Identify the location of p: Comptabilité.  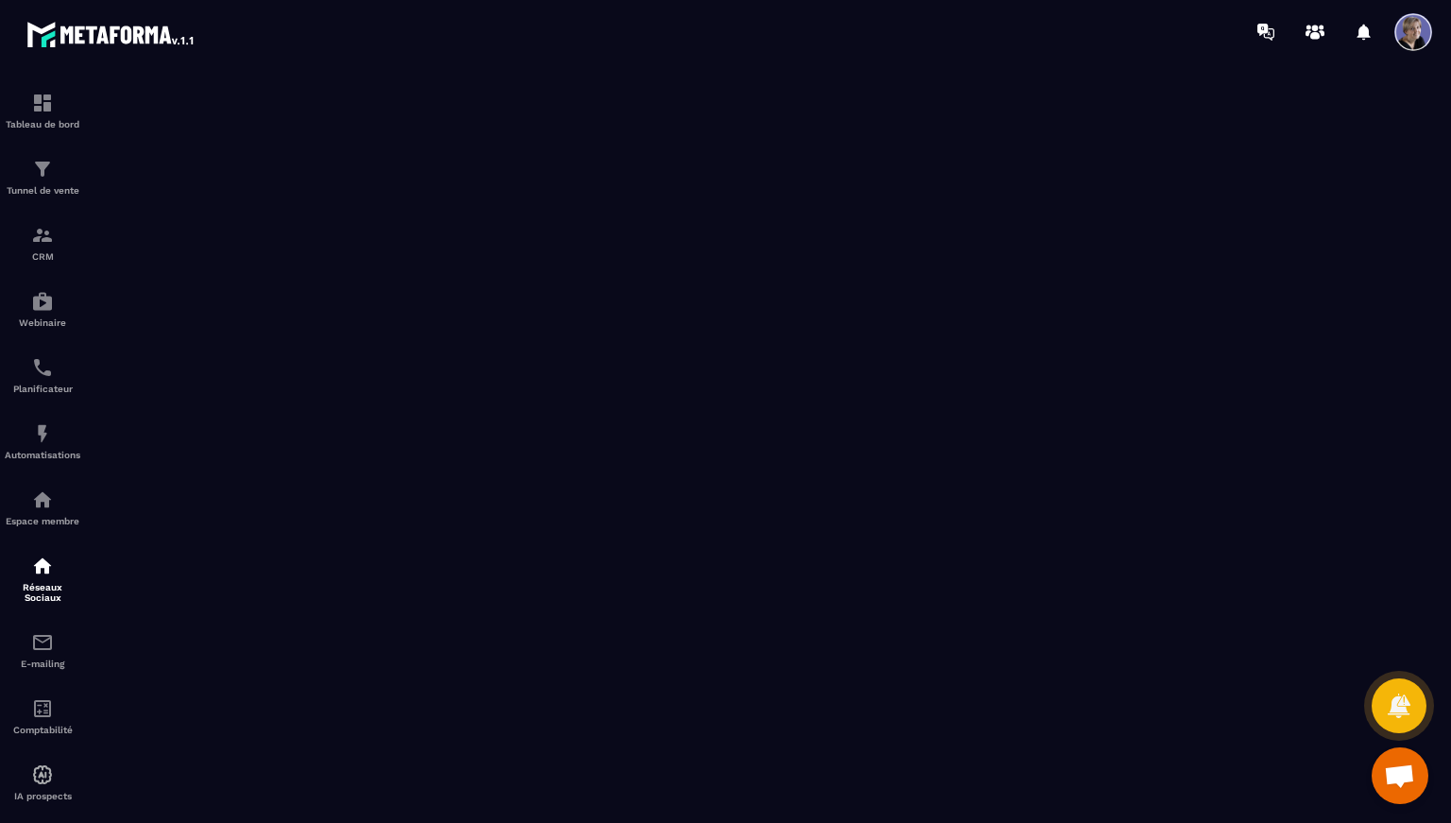
(42, 729).